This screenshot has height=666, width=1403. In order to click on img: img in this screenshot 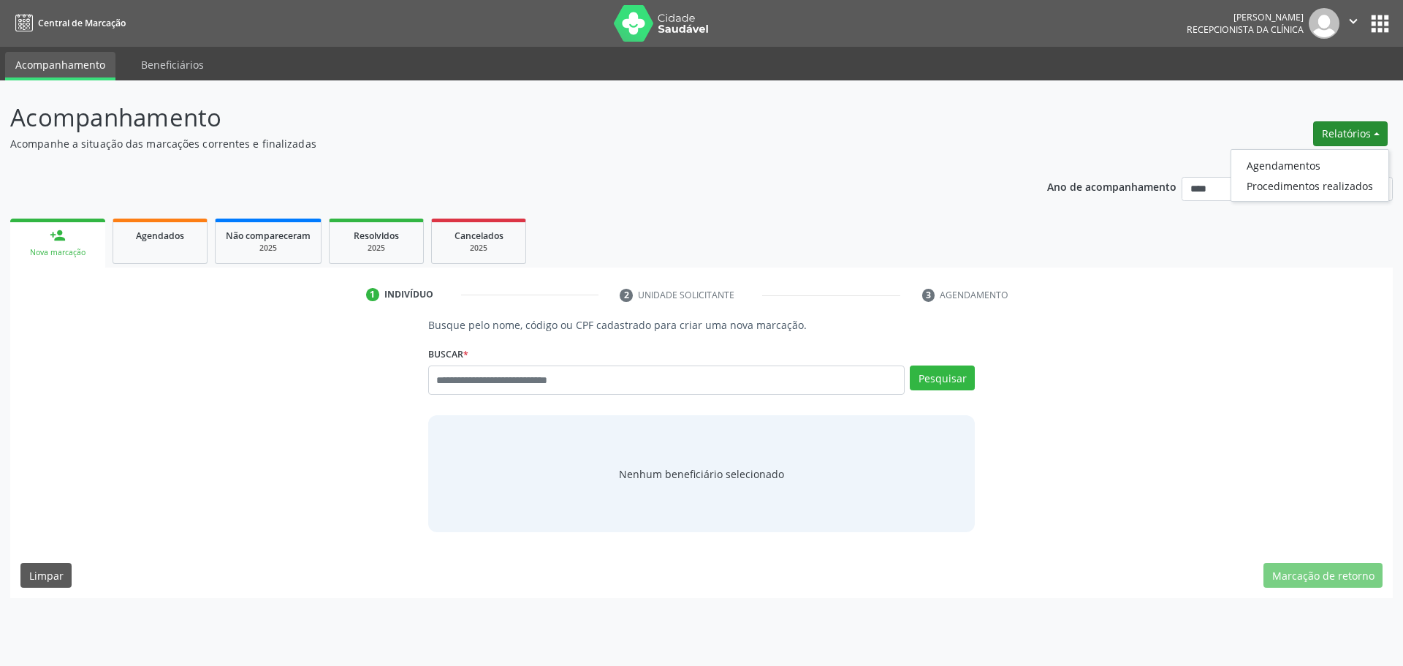, I will do `click(1324, 23)`.